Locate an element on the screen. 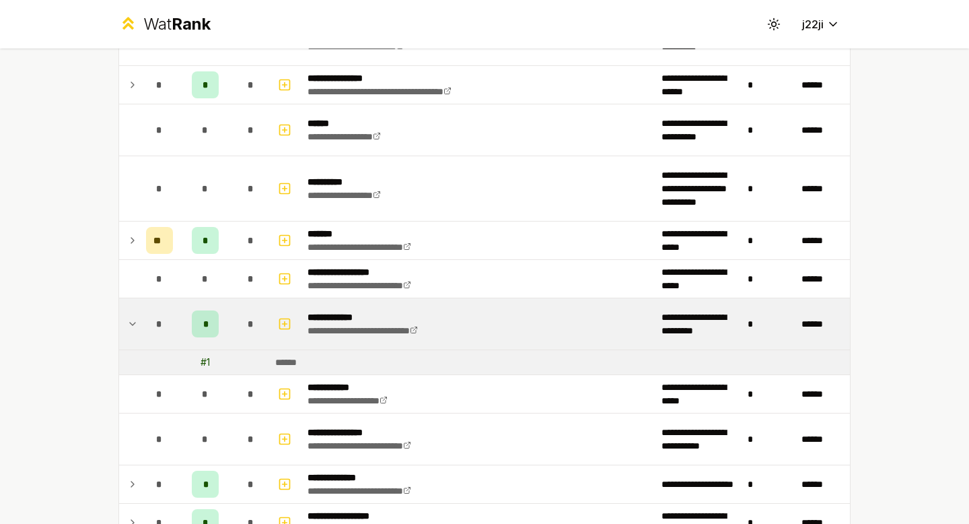 The image size is (969, 524). span: j22ji is located at coordinates (813, 24).